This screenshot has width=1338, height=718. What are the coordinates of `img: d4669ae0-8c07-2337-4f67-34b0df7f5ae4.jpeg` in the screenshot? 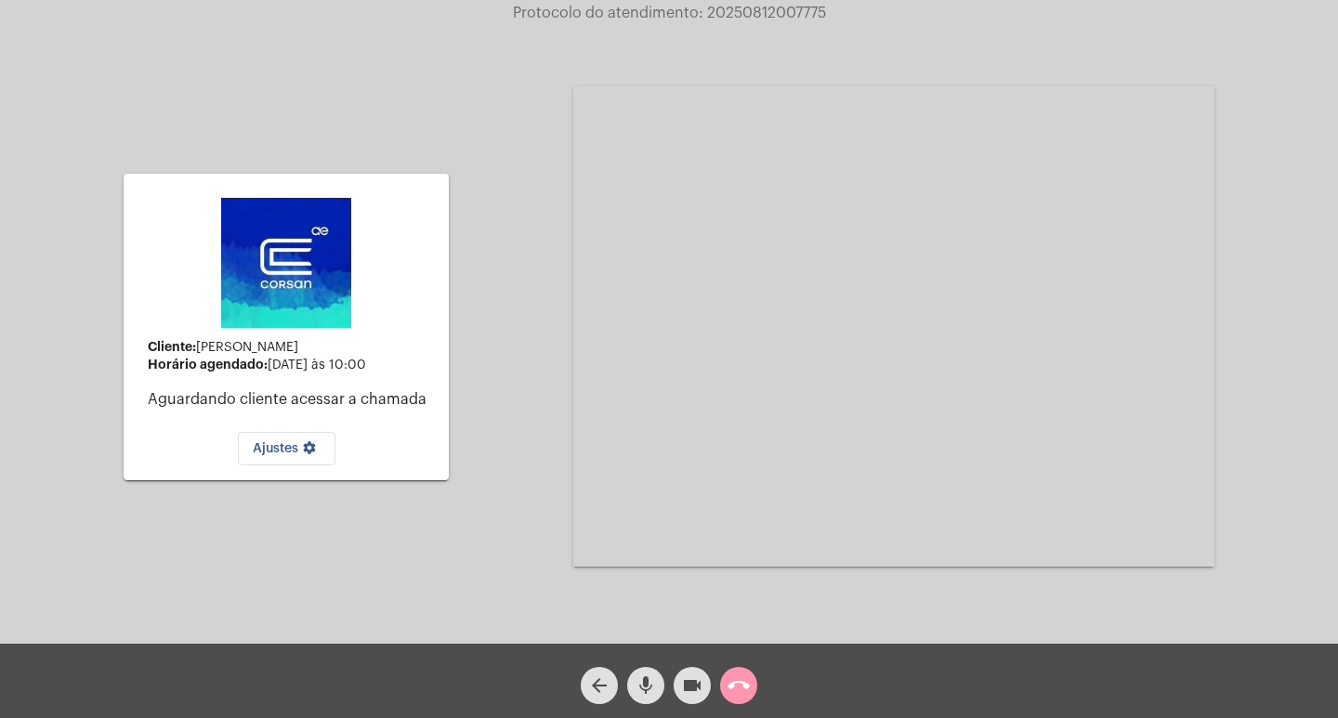 It's located at (286, 263).